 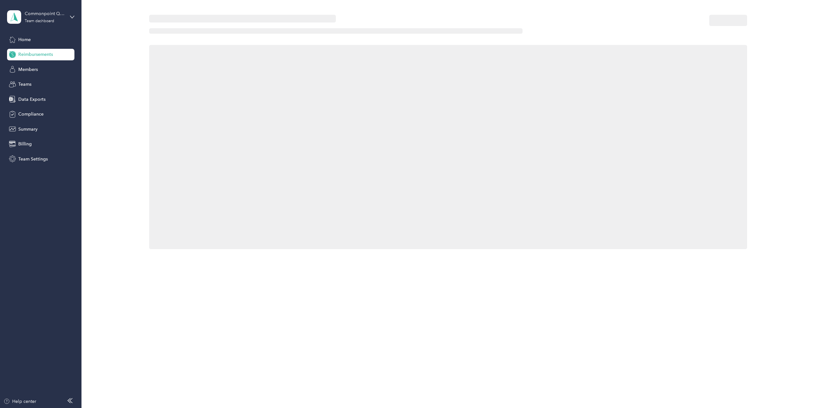 I want to click on span: Reimbursements, so click(x=36, y=54).